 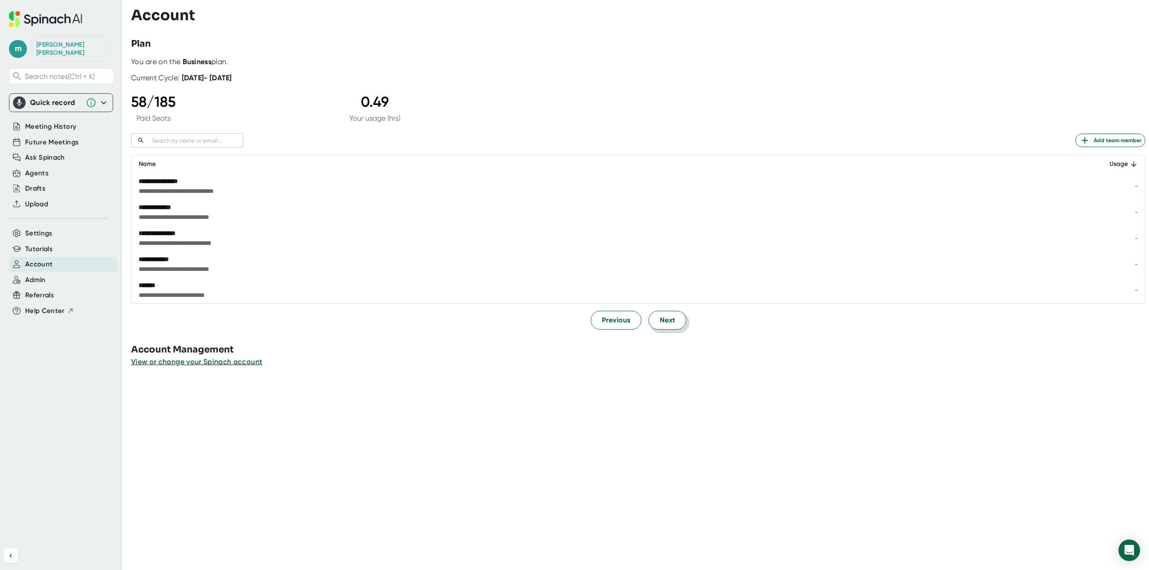 I want to click on span: Search notes (Ctrl + K), so click(x=68, y=76).